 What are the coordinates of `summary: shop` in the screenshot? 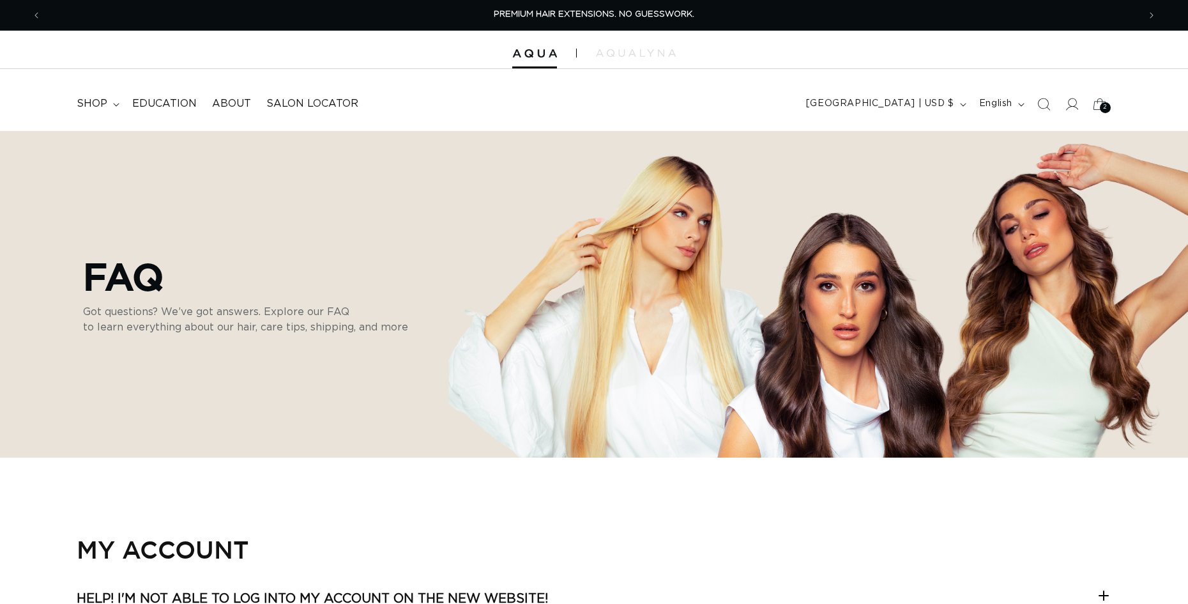 It's located at (96, 103).